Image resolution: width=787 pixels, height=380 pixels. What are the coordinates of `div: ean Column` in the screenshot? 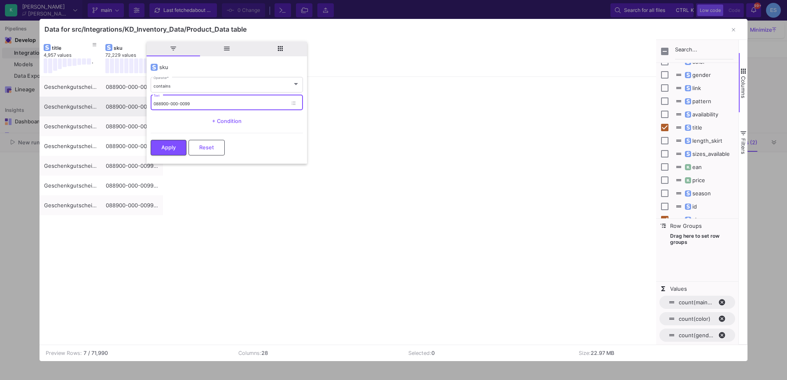 It's located at (697, 167).